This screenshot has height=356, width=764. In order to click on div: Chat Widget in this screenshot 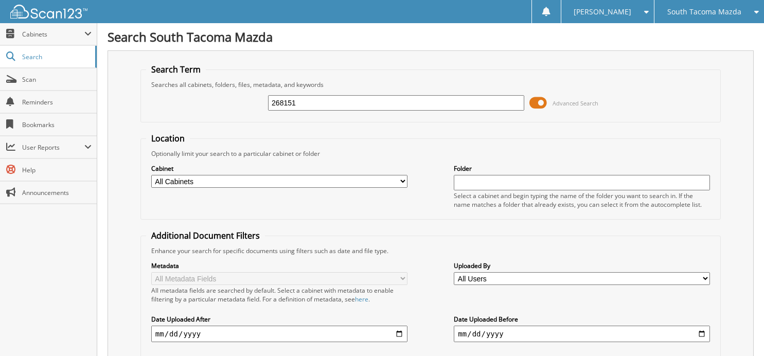, I will do `click(738, 331)`.